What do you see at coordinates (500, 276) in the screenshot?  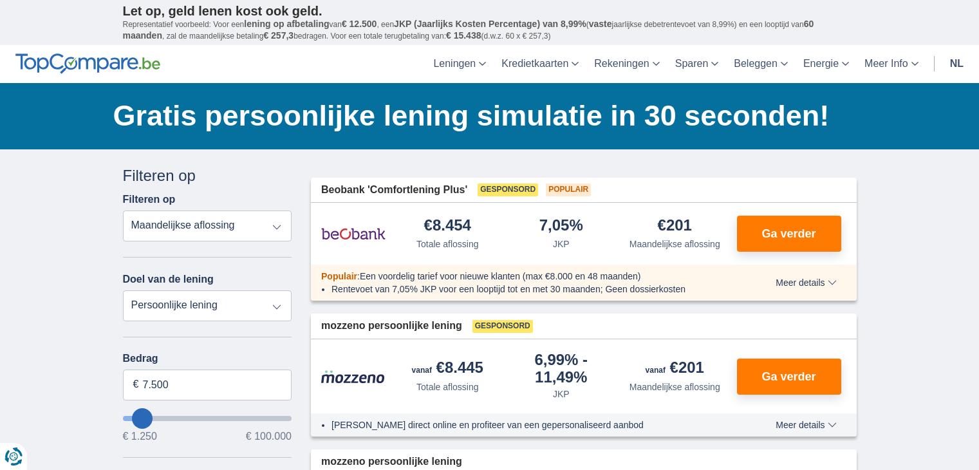 I see `span: Een voordelig tarief voor nieuwe klanten (max €8.000 en 48 maanden)` at bounding box center [500, 276].